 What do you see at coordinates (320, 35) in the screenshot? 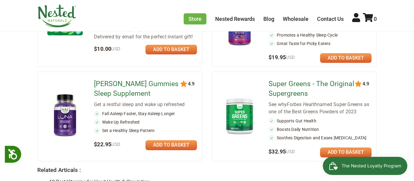
I see `li: Promotes a Healthy Sleep Cycle` at bounding box center [320, 35].